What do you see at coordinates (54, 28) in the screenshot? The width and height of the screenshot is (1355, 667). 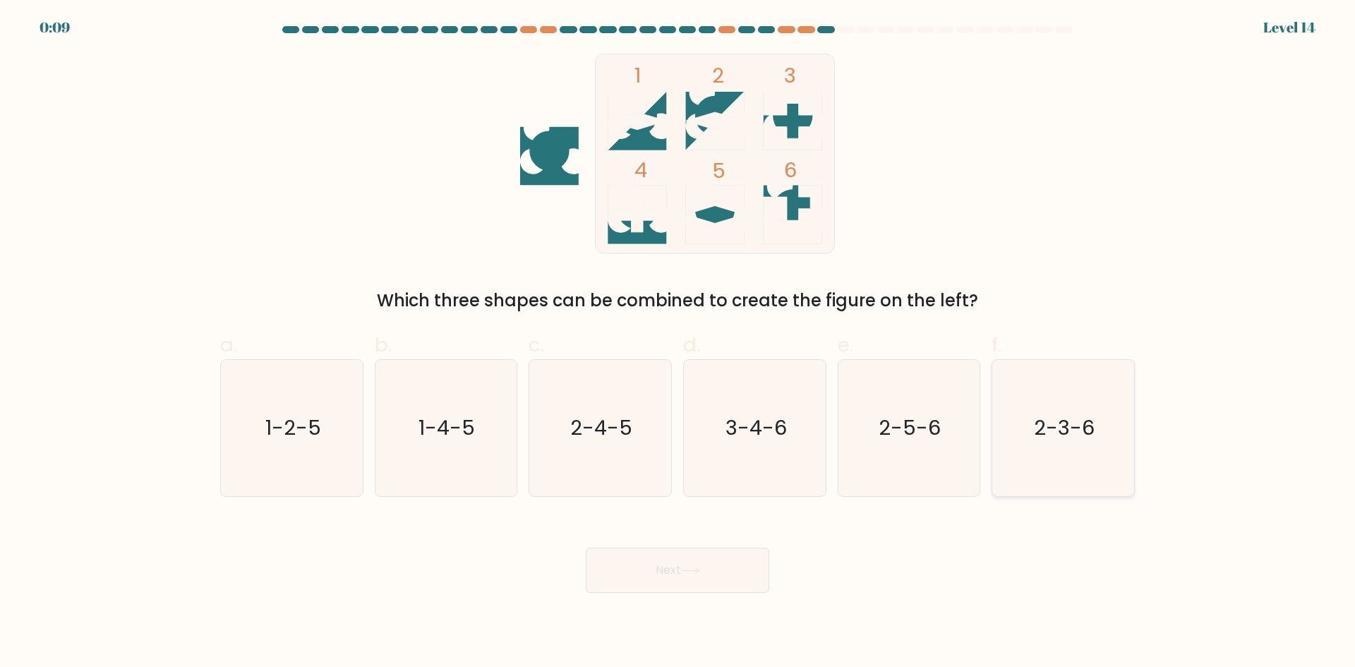 I see `div: 0:09` at bounding box center [54, 28].